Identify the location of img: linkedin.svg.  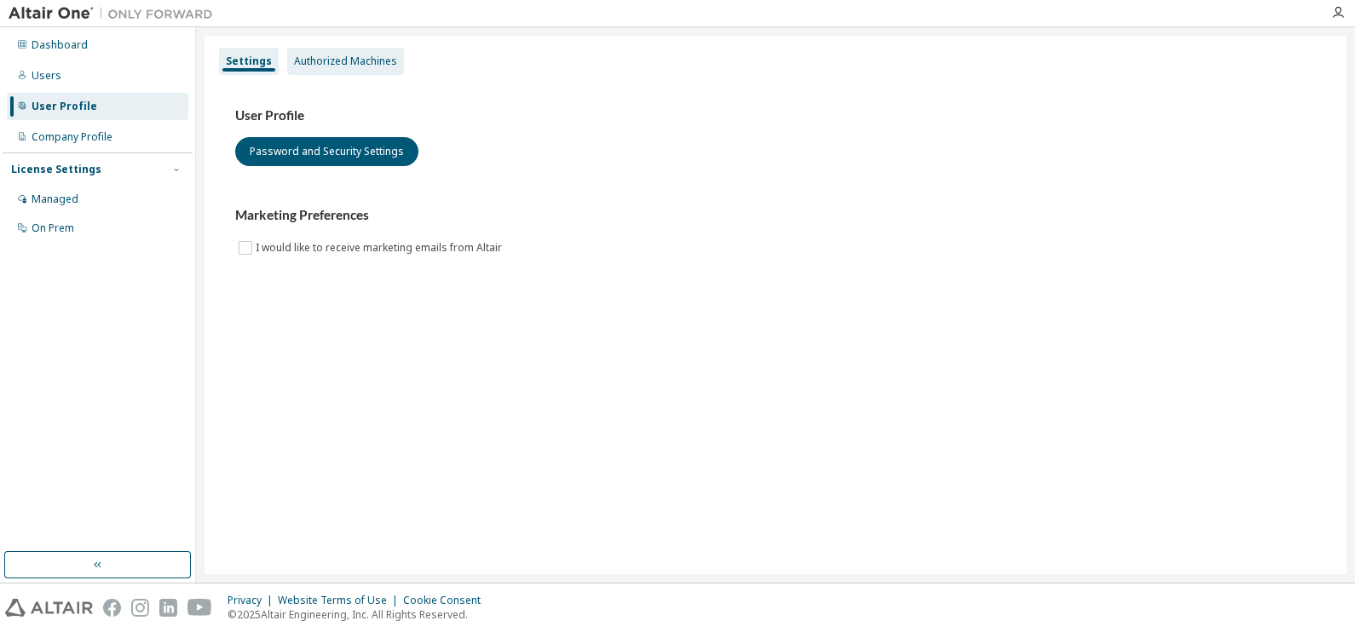
(168, 607).